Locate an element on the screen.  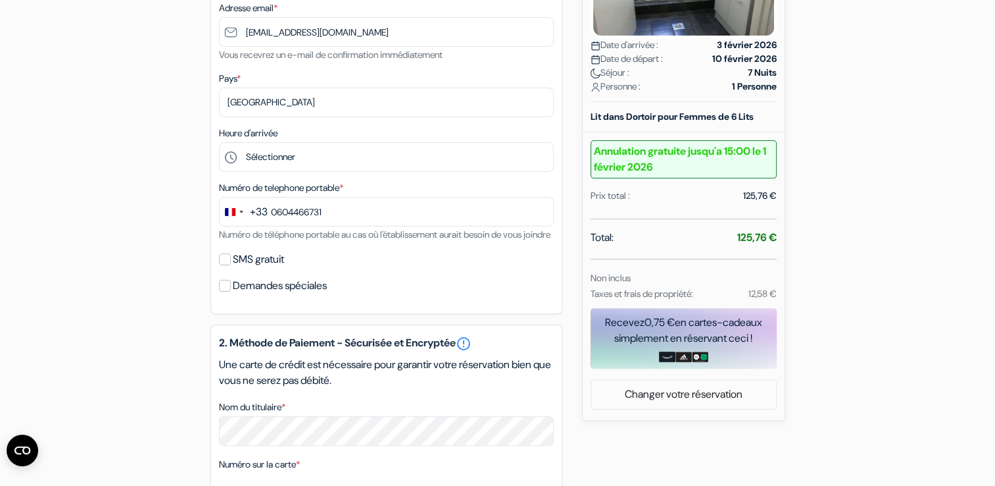
span: Séjour : is located at coordinates (610, 72).